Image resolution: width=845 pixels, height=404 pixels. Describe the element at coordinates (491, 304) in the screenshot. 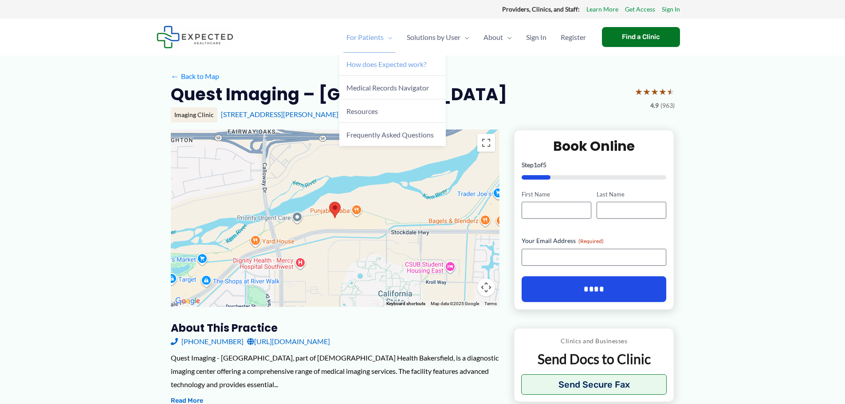

I see `a: Terms` at that location.